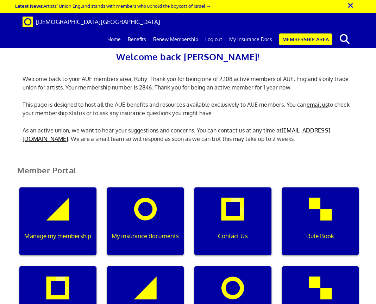 The image size is (376, 304). Describe the element at coordinates (188, 83) in the screenshot. I see `p: Welcome back to your AUE members area, Ruby. Thank you for being one of 2,108 active members of A...` at that location.